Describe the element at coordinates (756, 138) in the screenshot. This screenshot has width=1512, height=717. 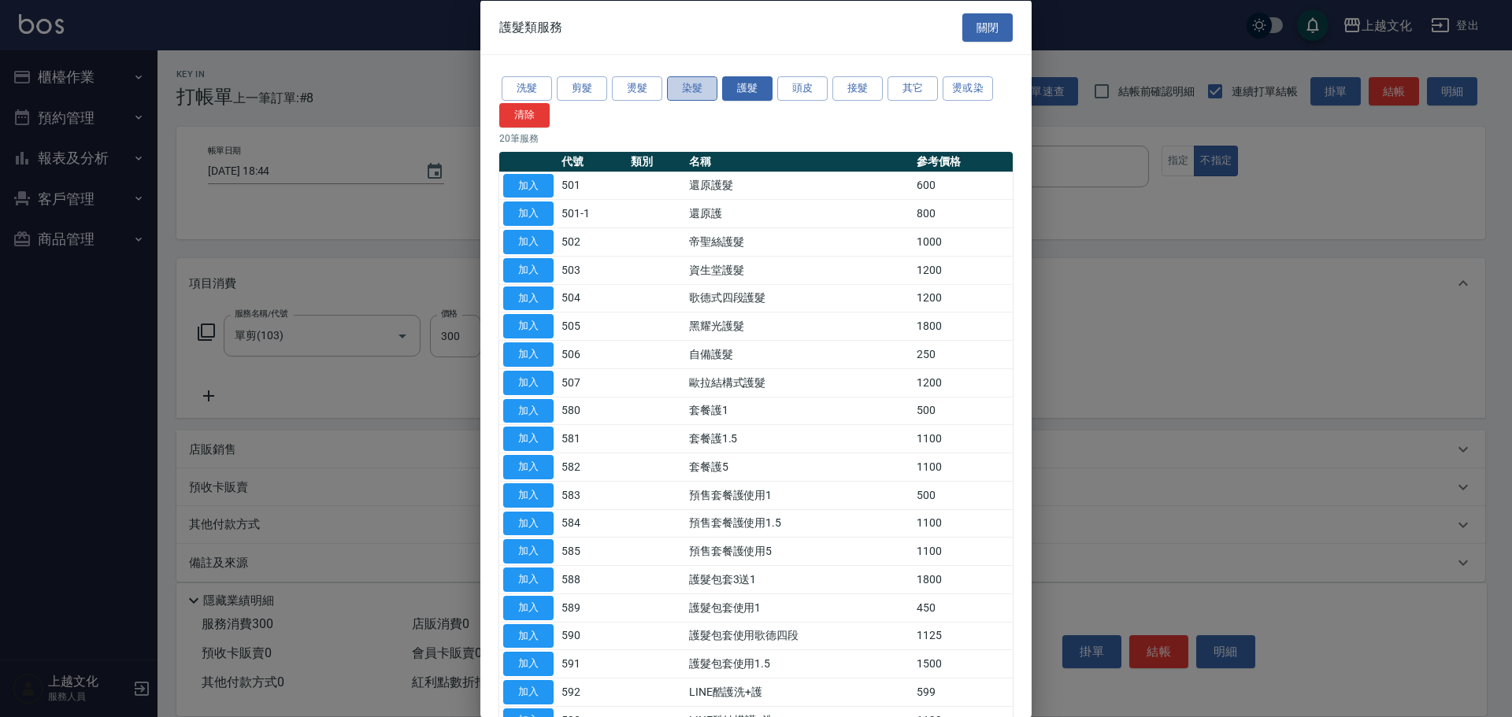
I see `p: 20 筆服務` at that location.